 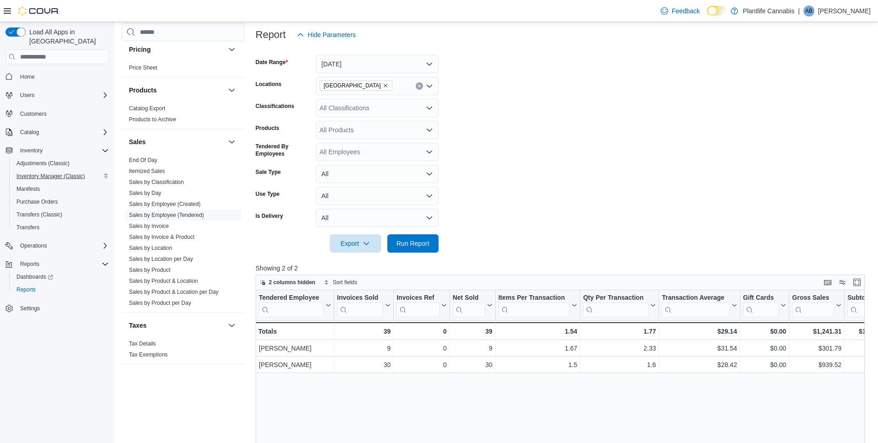 I want to click on div: Pricing, so click(x=183, y=69).